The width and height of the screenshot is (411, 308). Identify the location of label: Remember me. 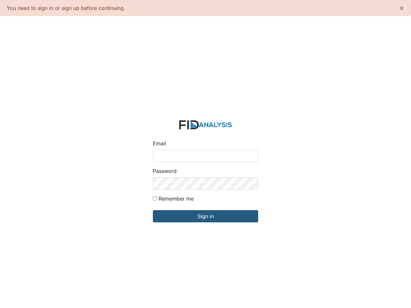
(176, 199).